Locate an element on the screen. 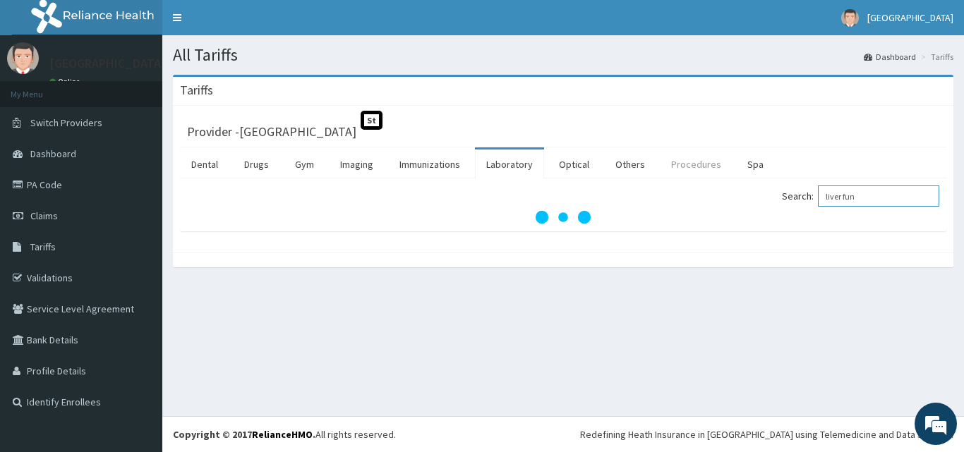 Image resolution: width=964 pixels, height=452 pixels. footer: All rights reserved. is located at coordinates (563, 434).